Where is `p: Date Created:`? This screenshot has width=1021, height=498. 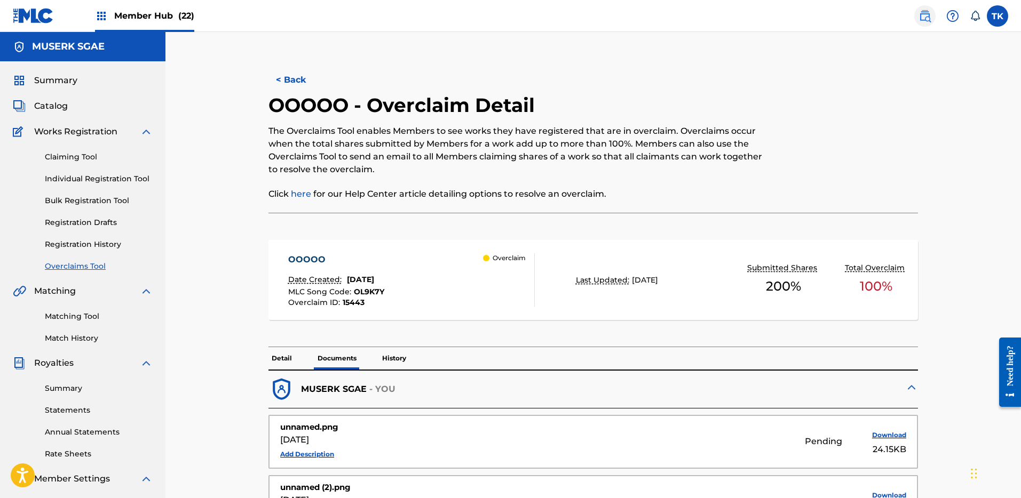
p: Date Created: is located at coordinates (316, 280).